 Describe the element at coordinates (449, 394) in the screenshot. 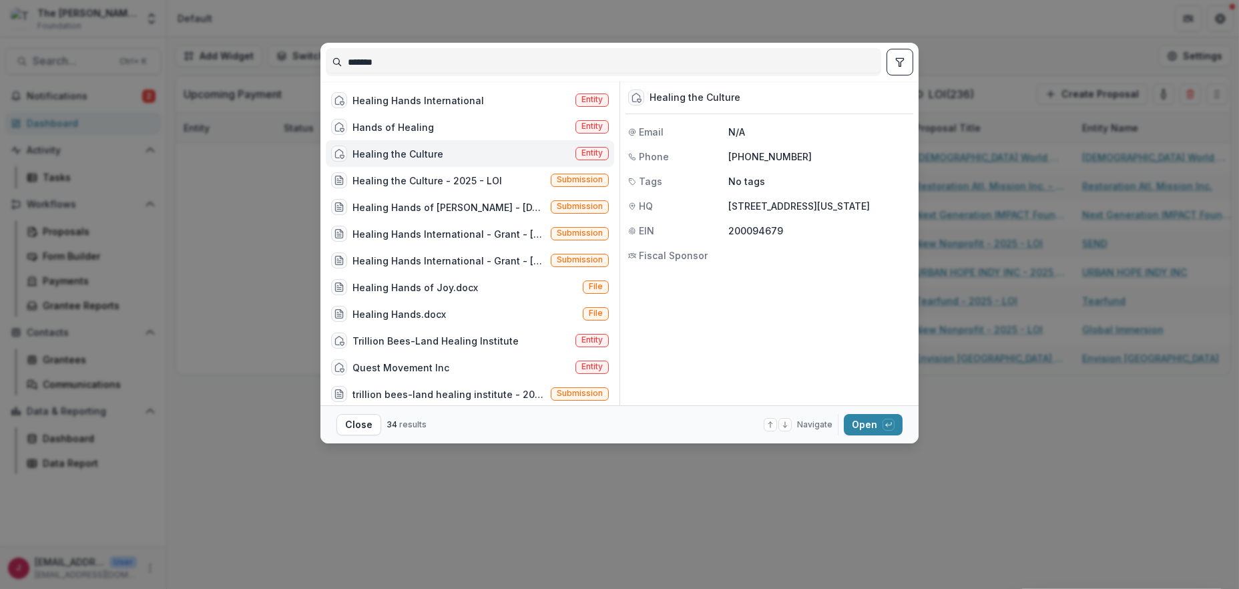

I see `div: trillion bees-land healing institute - 2024 - LOI` at that location.